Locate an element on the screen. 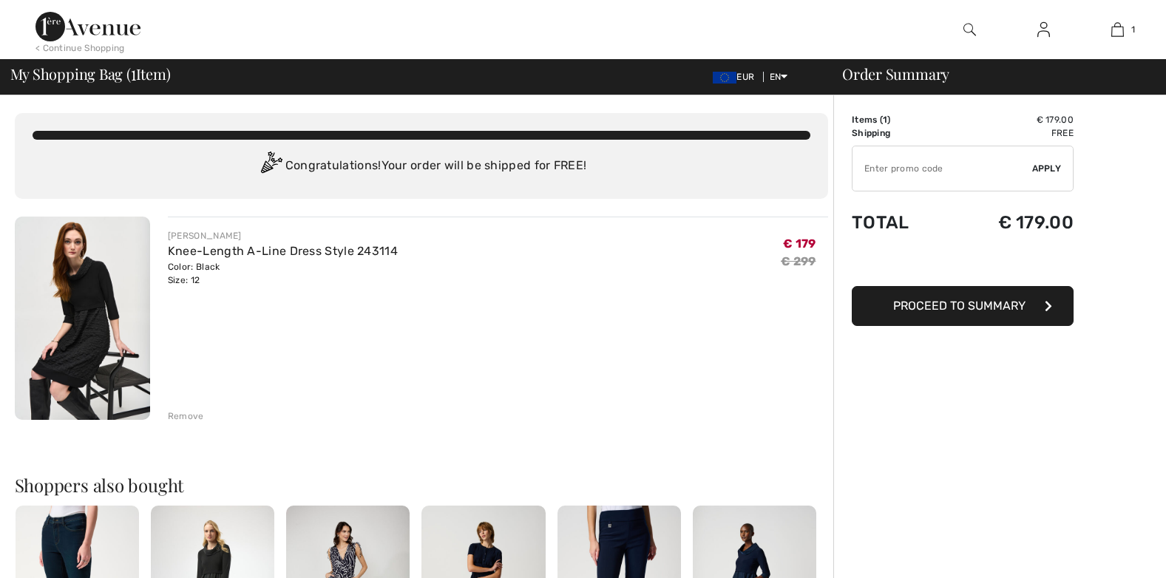 The width and height of the screenshot is (1166, 578). td: Items ( ) is located at coordinates (899, 120).